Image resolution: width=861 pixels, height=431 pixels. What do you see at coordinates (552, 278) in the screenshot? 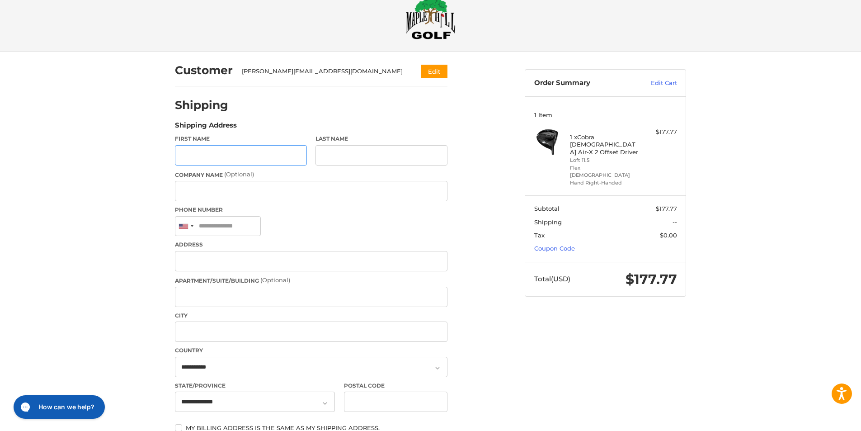
I see `span: Total (USD)` at bounding box center [552, 278].